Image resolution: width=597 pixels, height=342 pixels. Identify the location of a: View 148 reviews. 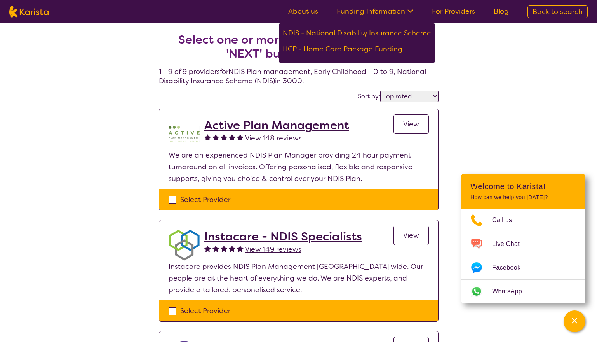
(274, 138).